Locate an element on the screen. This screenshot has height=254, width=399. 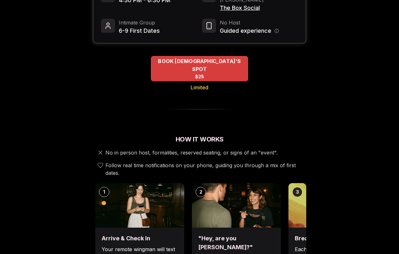
div: 1 is located at coordinates (104, 192).